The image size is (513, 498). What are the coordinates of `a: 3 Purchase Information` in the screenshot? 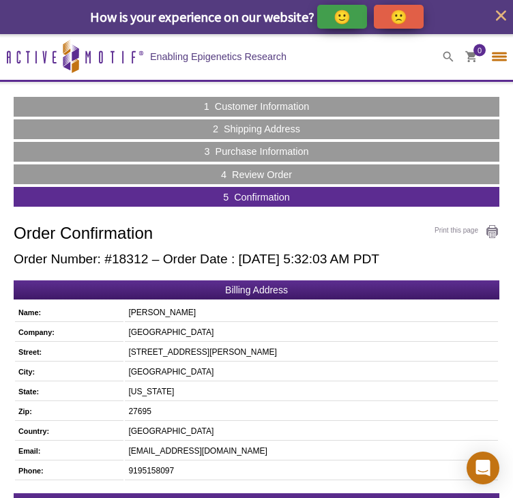 It's located at (257, 151).